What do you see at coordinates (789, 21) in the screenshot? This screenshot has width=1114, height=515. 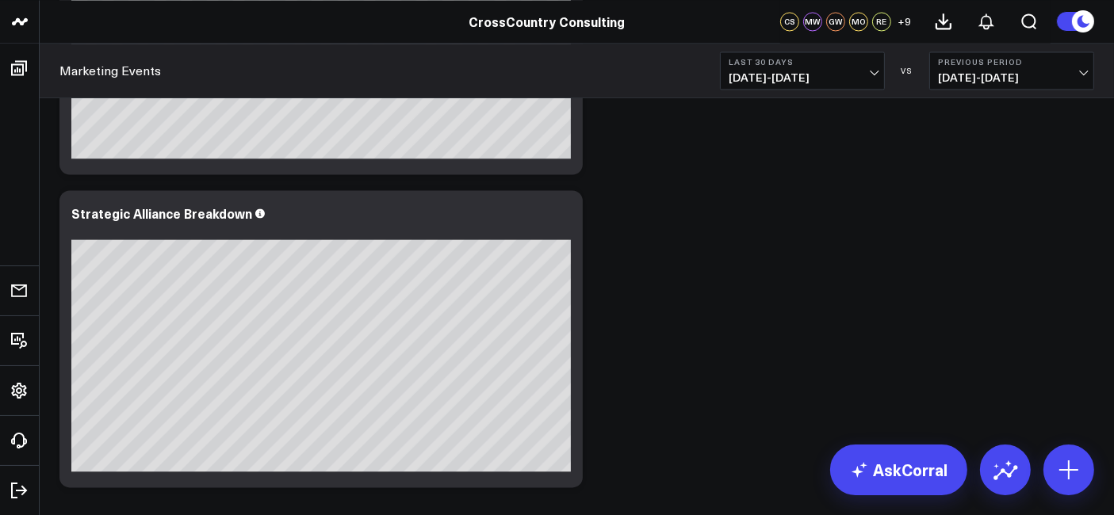 I see `div: CS` at bounding box center [789, 21].